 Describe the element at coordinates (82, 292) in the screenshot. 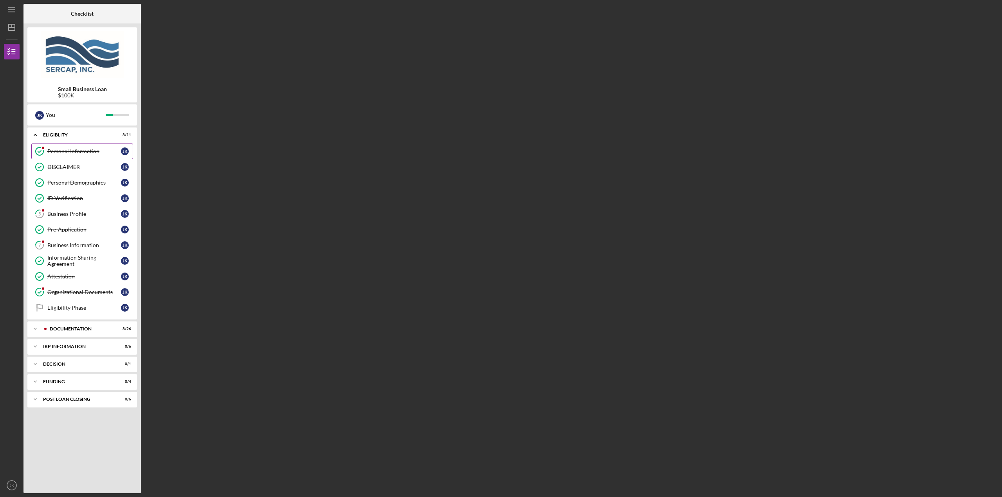

I see `a: Organizational DocumentsJK` at that location.